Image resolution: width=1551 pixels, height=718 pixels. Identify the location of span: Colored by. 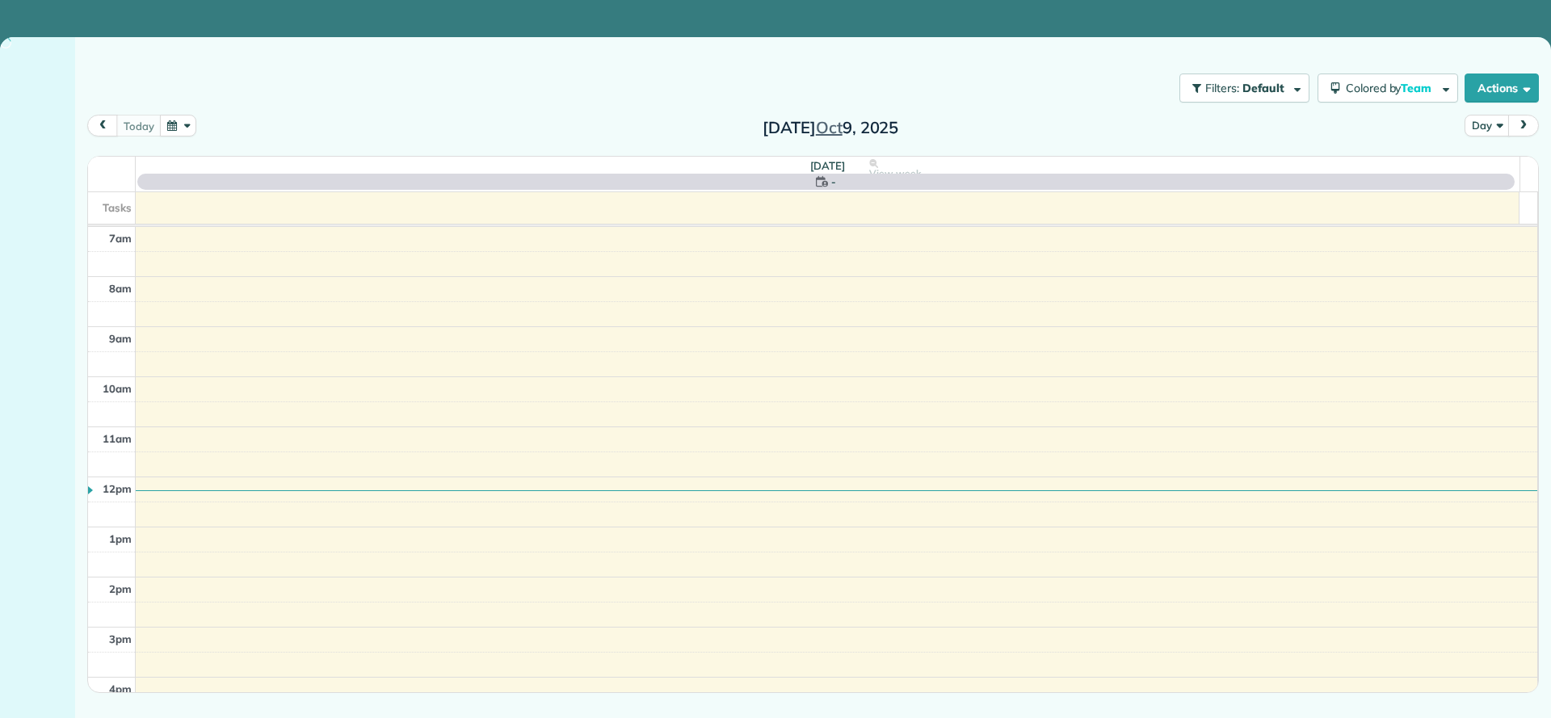
(1391, 88).